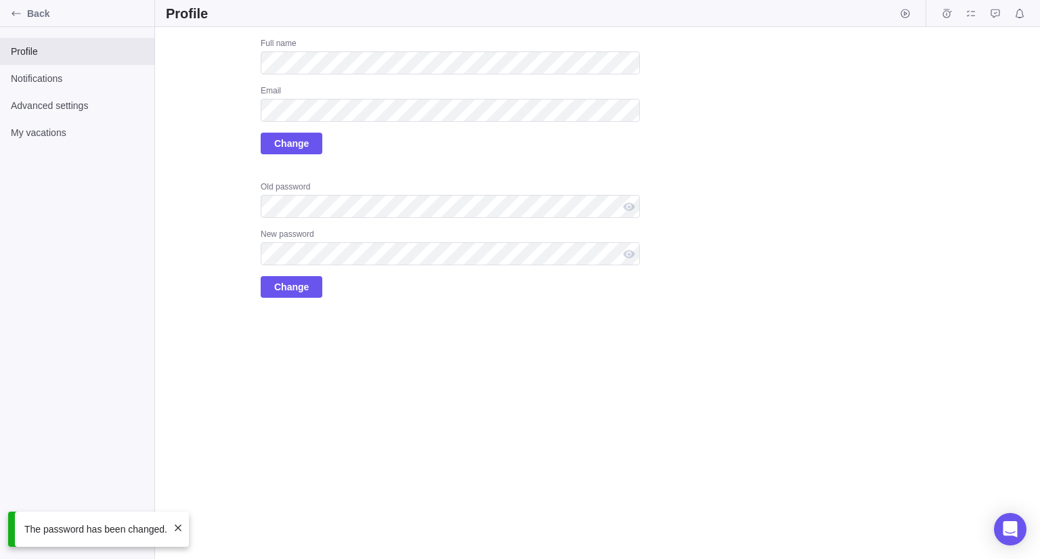 Image resolution: width=1040 pixels, height=559 pixels. What do you see at coordinates (450, 110) in the screenshot?
I see `input: Email` at bounding box center [450, 110].